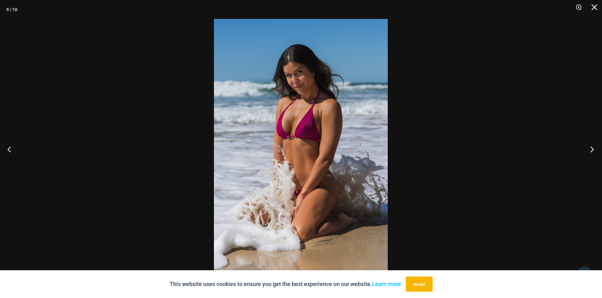 Image resolution: width=602 pixels, height=298 pixels. I want to click on p: This website uses cookies to ensure you get the best experience on our website., so click(285, 285).